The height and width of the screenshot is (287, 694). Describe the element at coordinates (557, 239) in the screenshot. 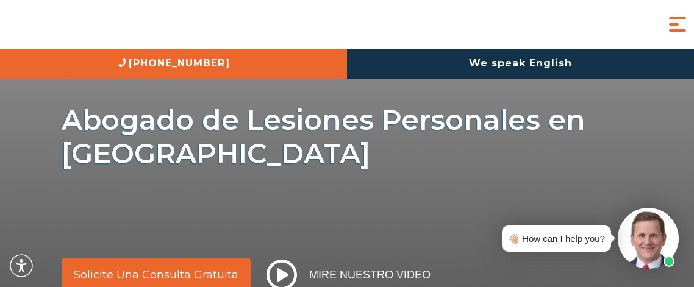

I see `div: 👋🏼 How can I help you?` at that location.